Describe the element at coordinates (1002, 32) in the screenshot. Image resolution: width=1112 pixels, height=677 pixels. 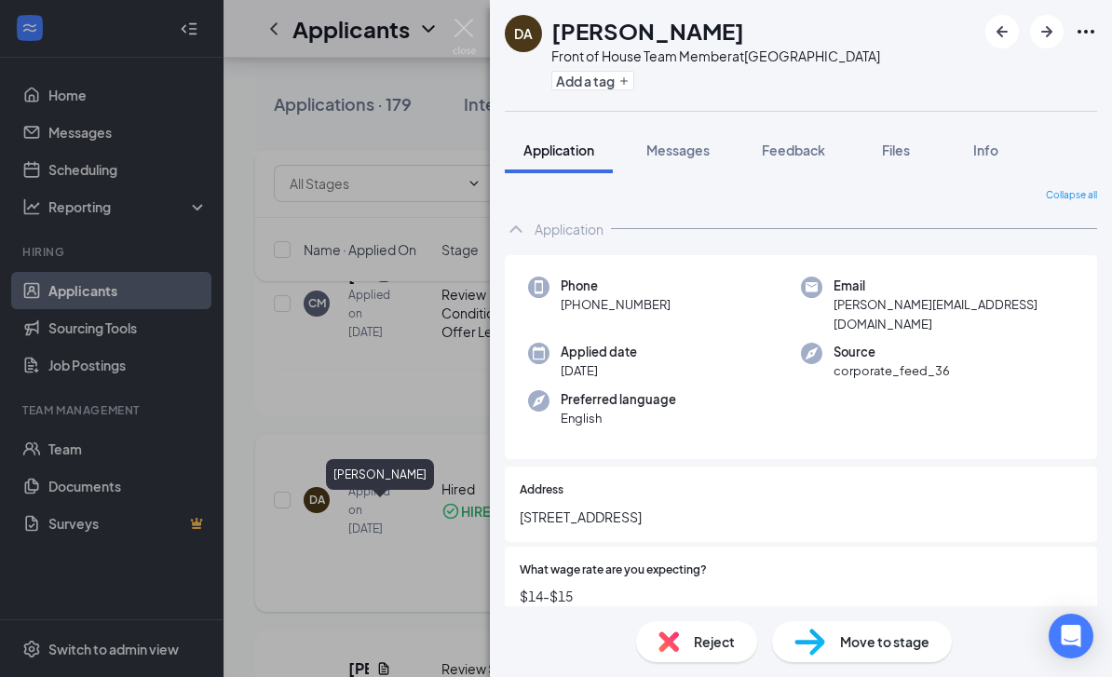
I see `svg: ArrowLeftNew` at that location.